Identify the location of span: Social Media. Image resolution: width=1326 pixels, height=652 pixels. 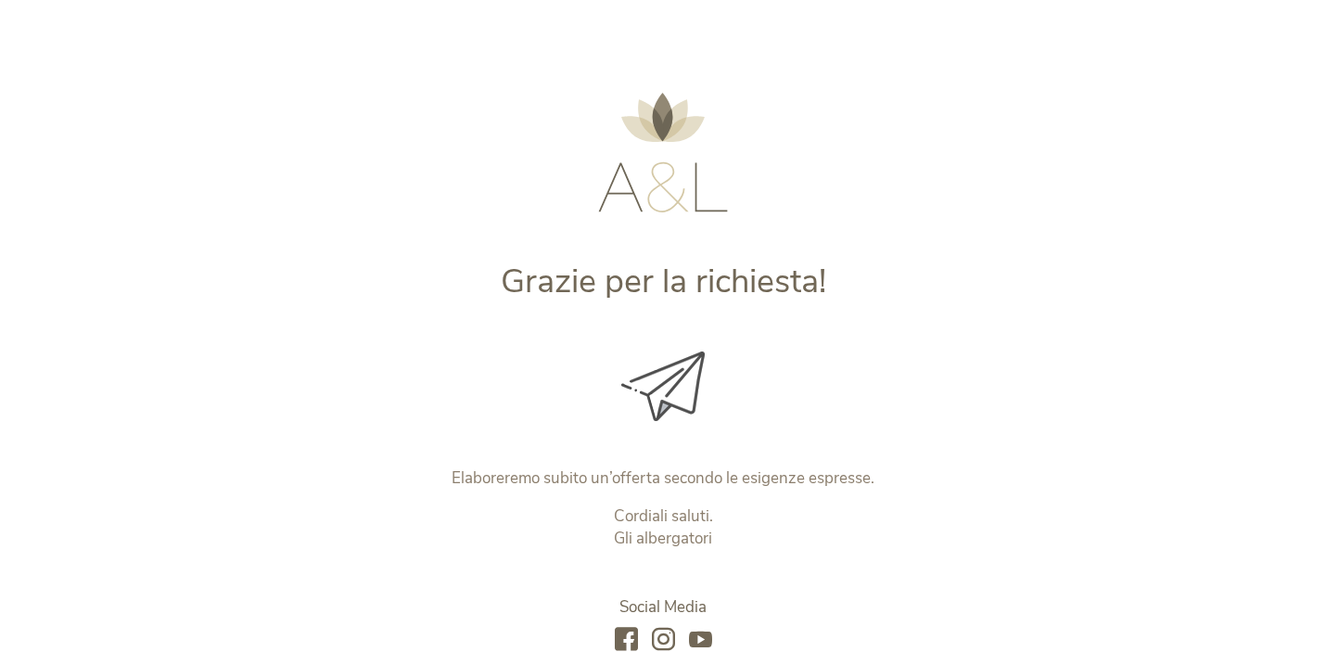
(663, 607).